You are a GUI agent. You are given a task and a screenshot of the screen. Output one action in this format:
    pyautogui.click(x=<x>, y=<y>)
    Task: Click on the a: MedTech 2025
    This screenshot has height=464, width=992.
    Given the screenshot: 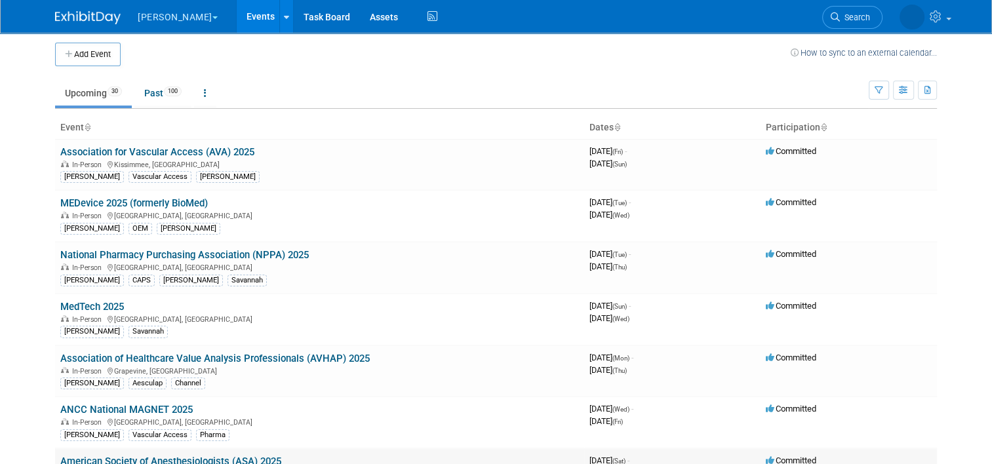 What is the action you would take?
    pyautogui.click(x=92, y=307)
    